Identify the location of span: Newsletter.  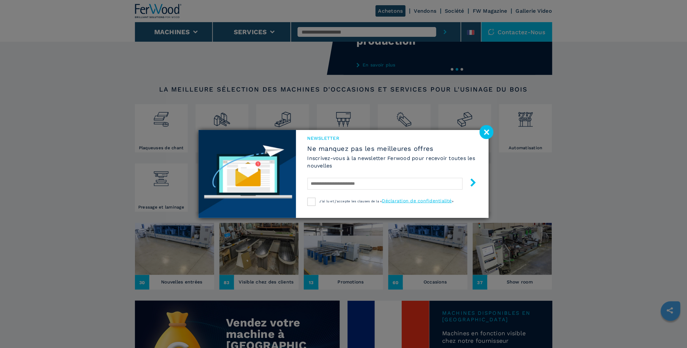
(392, 138).